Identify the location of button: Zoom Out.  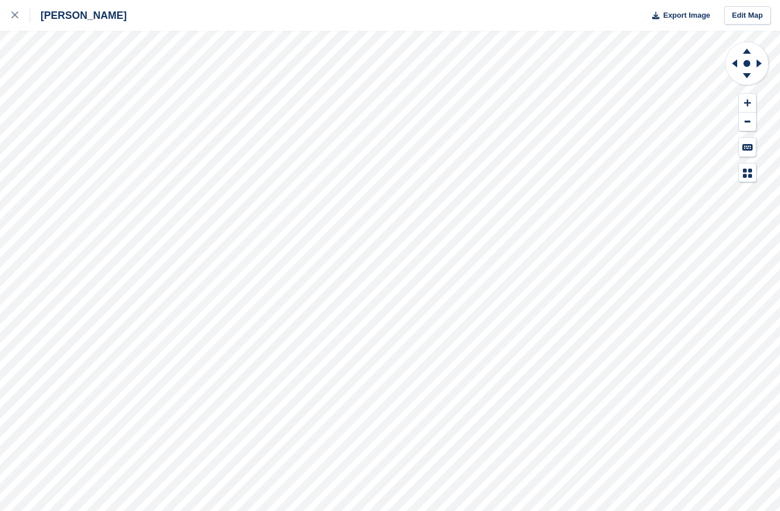
(748, 122).